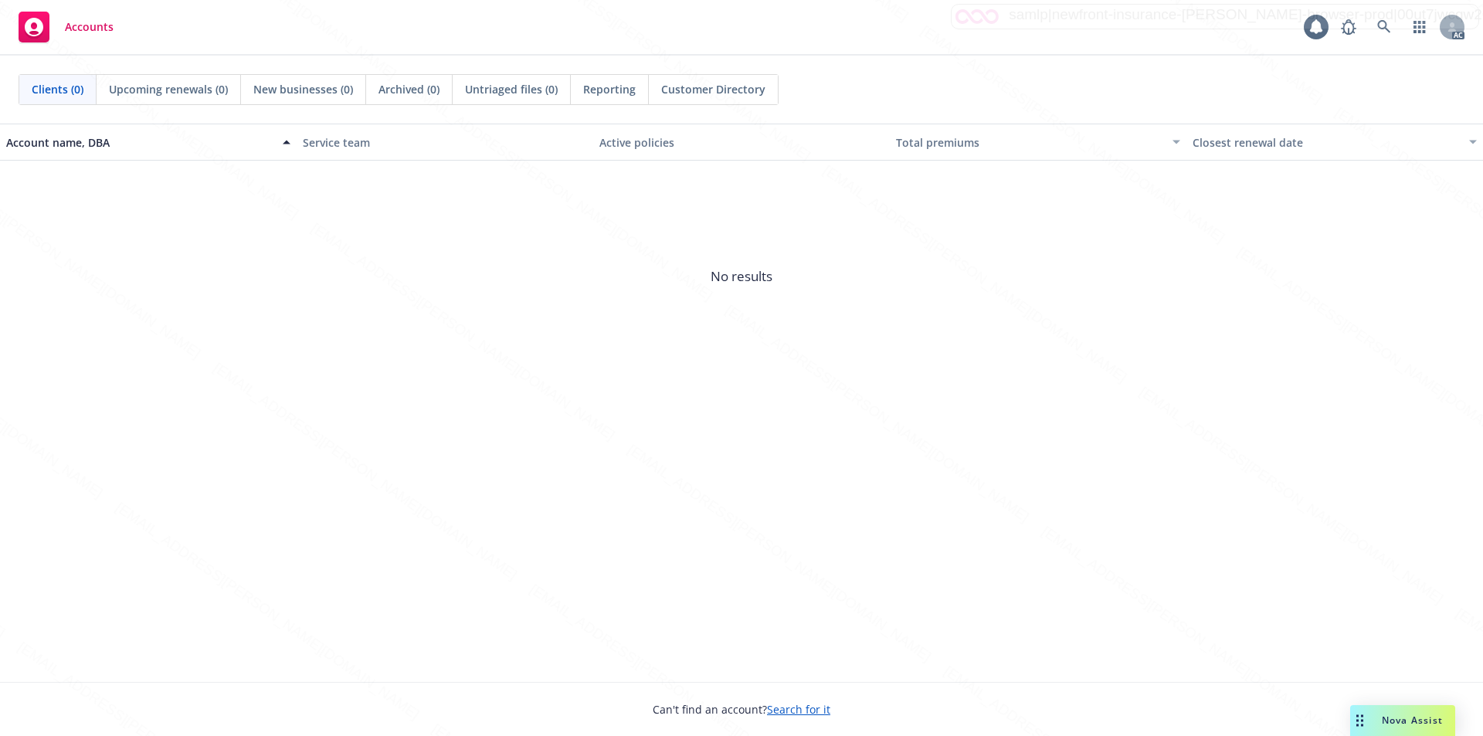 This screenshot has width=1483, height=736. I want to click on a: Report a Bug, so click(1349, 27).